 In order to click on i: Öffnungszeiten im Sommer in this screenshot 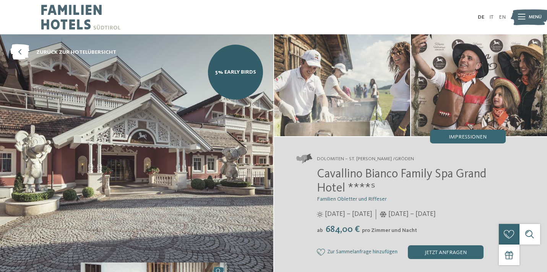, I will do `click(320, 215)`.